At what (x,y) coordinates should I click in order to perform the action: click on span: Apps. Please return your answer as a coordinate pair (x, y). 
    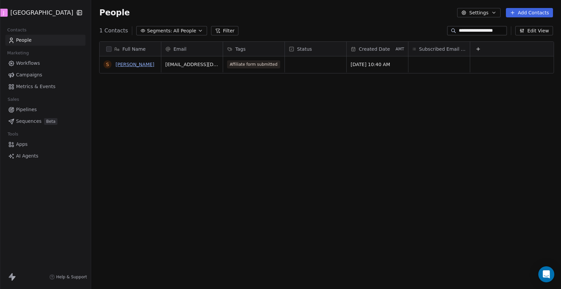
    Looking at the image, I should click on (22, 144).